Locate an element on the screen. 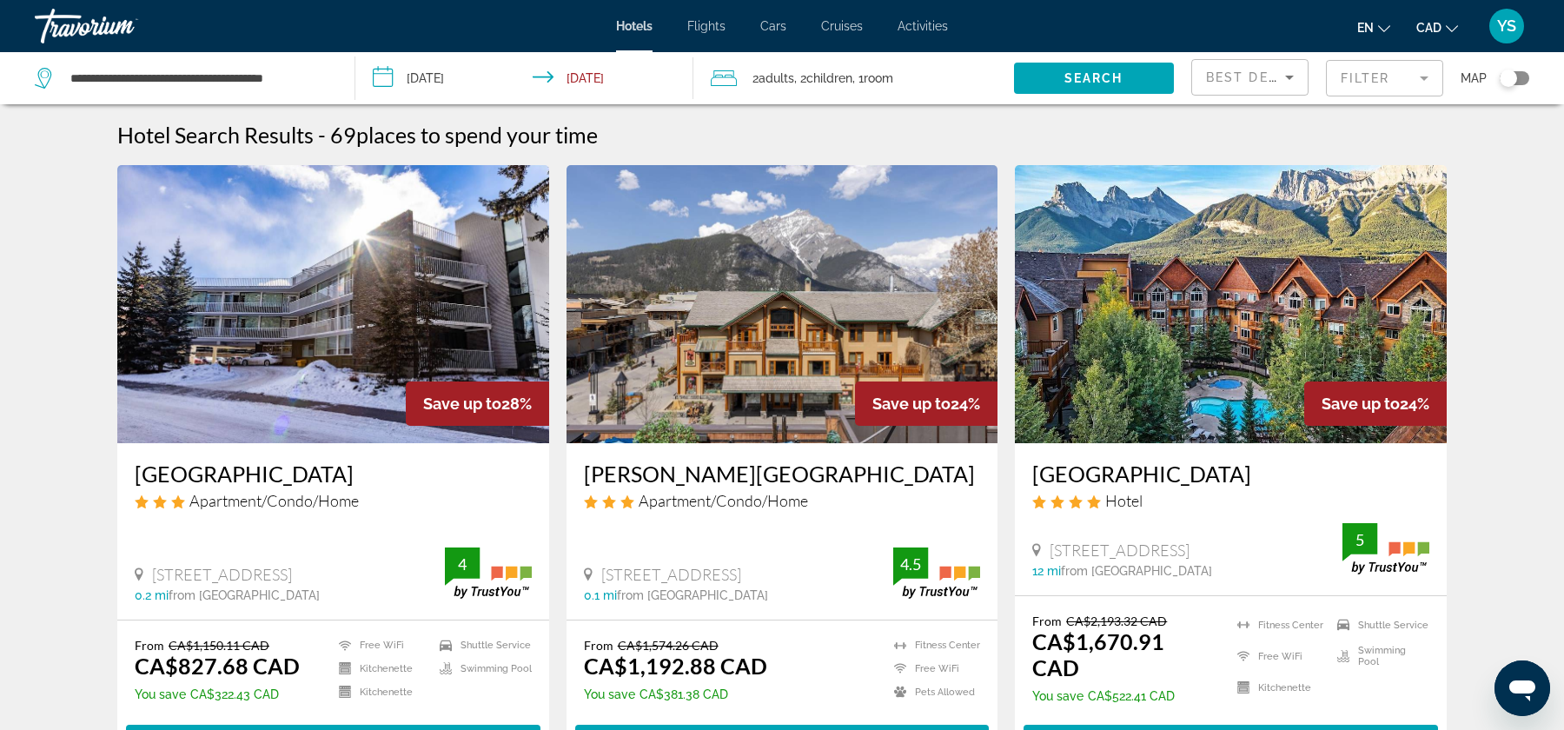 This screenshot has height=730, width=1564. a: Cruises is located at coordinates (842, 26).